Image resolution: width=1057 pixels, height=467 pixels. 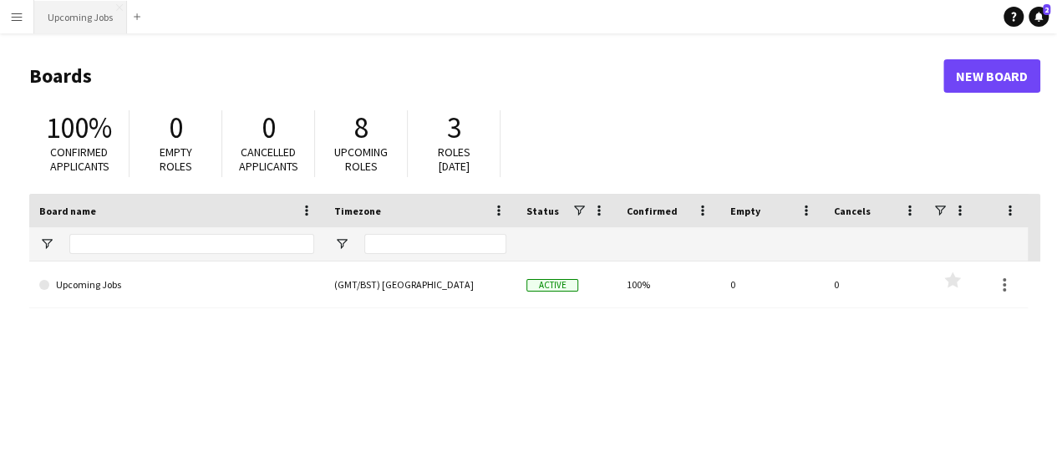 What do you see at coordinates (992, 76) in the screenshot?
I see `a: New Board` at bounding box center [992, 76].